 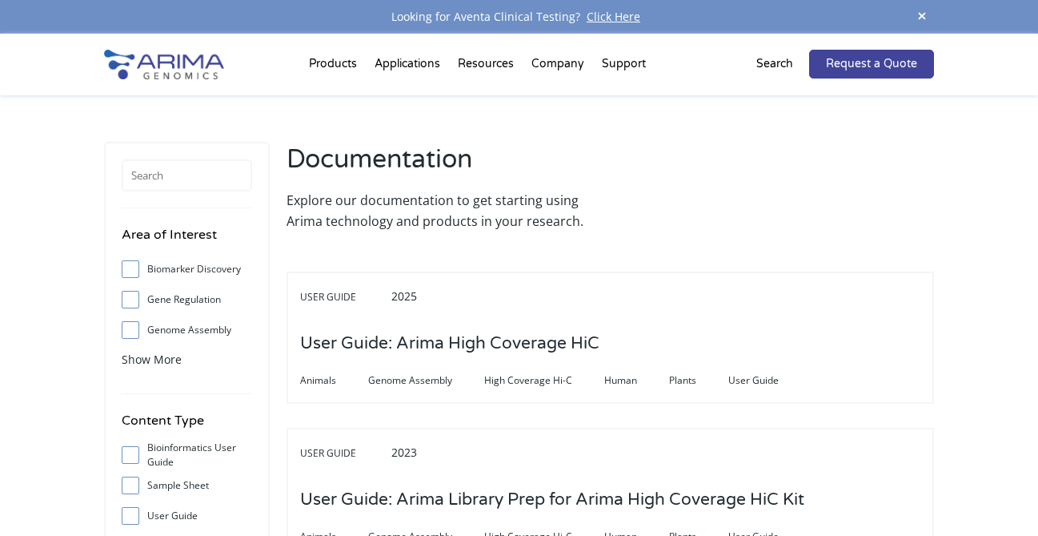 I want to click on h4: Content Type, so click(x=187, y=426).